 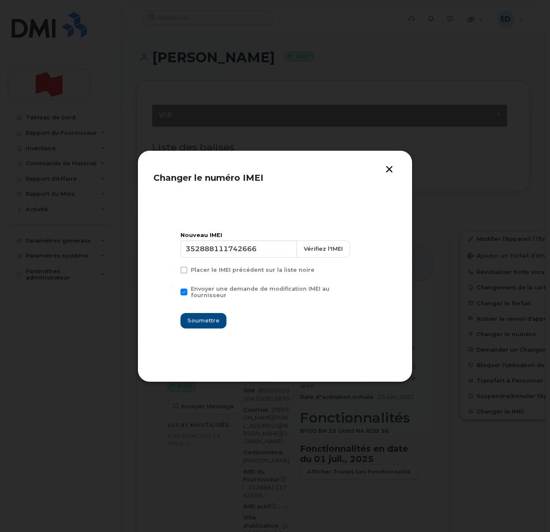 What do you see at coordinates (260, 292) in the screenshot?
I see `span: Envoyer une demande de modification IMEI au fournisseur` at bounding box center [260, 292].